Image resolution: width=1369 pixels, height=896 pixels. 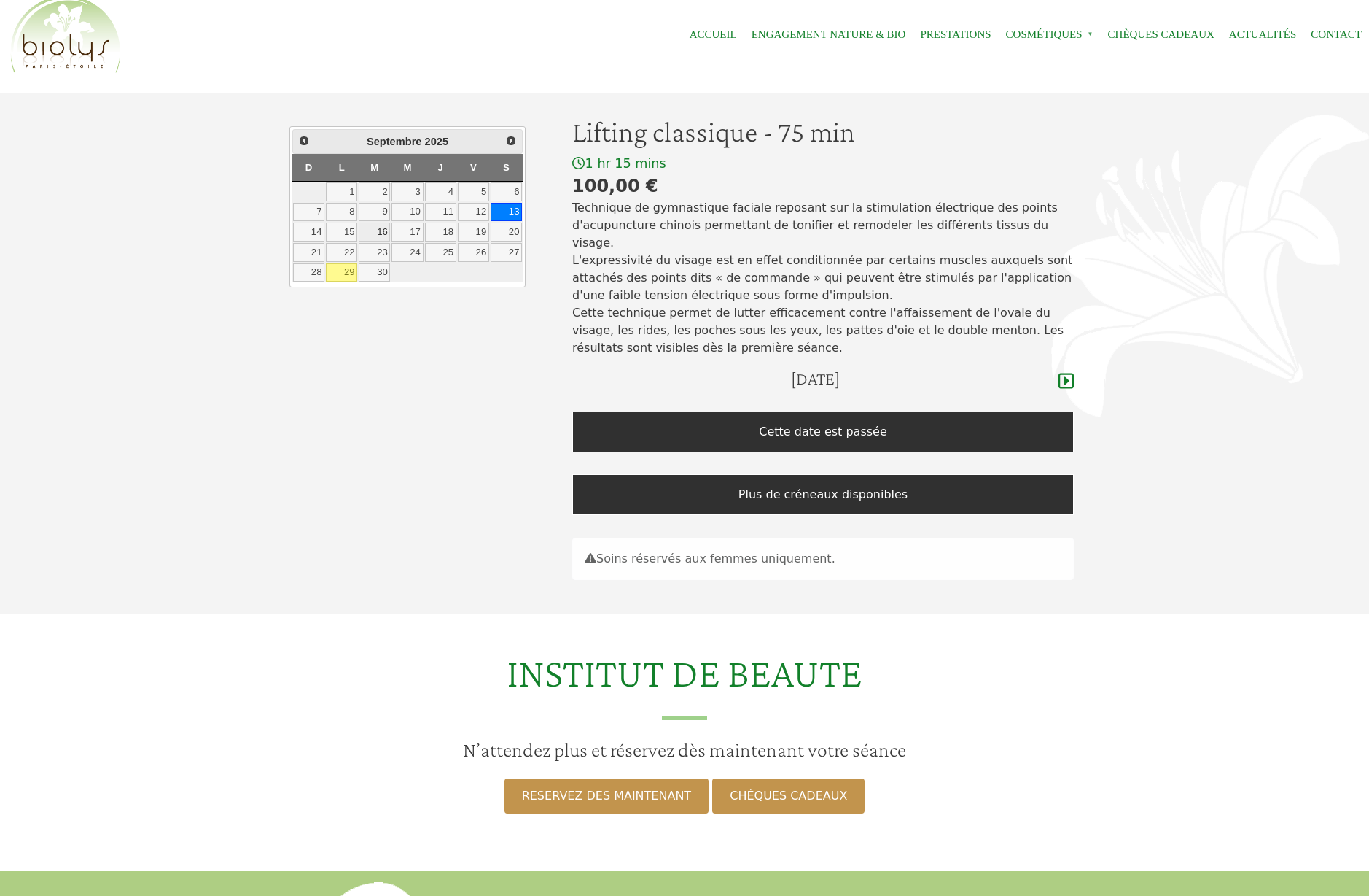 What do you see at coordinates (342, 273) in the screenshot?
I see `a: 29` at bounding box center [342, 273].